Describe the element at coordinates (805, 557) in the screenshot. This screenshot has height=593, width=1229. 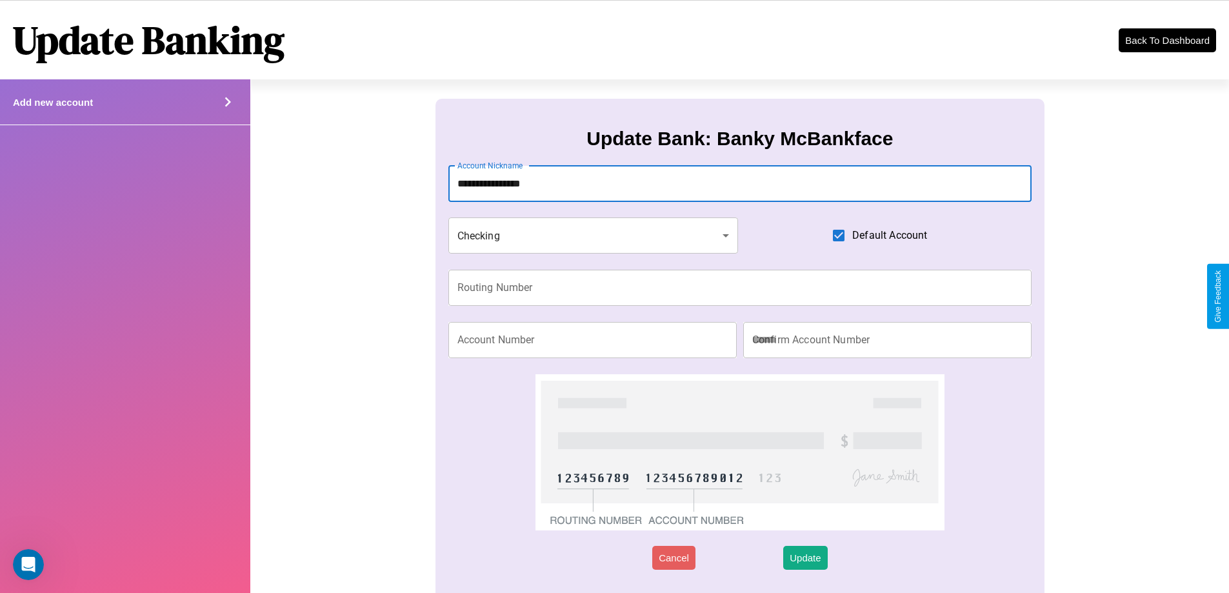
I see `button: Update` at that location.